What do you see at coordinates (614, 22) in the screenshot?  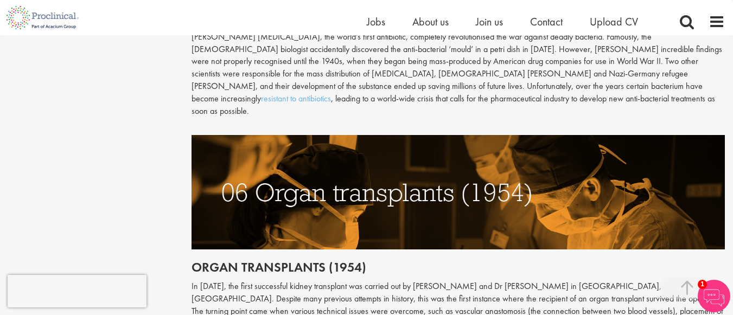 I see `a: Upload CV` at bounding box center [614, 22].